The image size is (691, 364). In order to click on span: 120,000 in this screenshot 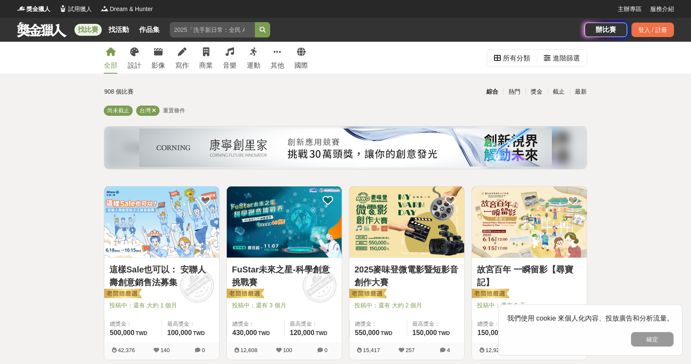, I will do `click(302, 332)`.